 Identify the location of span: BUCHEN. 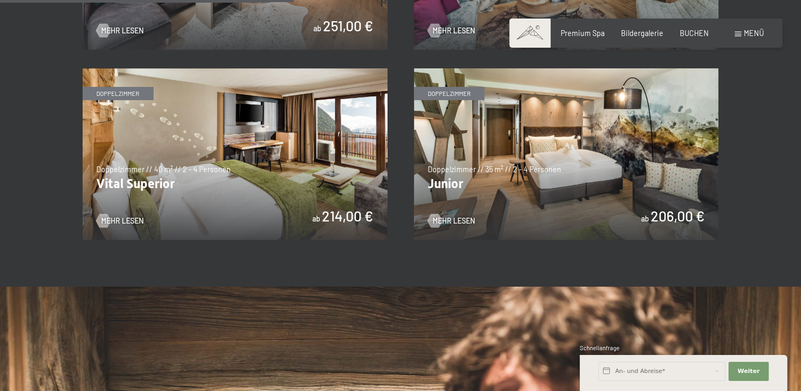
(694, 33).